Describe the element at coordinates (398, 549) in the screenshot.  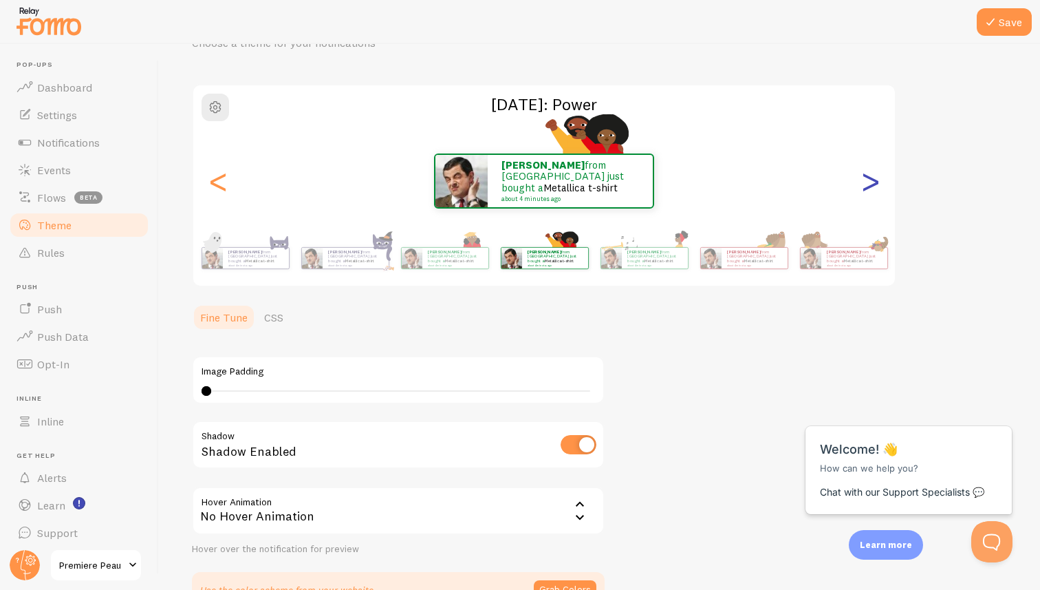
I see `div: Hover over the notification for preview` at that location.